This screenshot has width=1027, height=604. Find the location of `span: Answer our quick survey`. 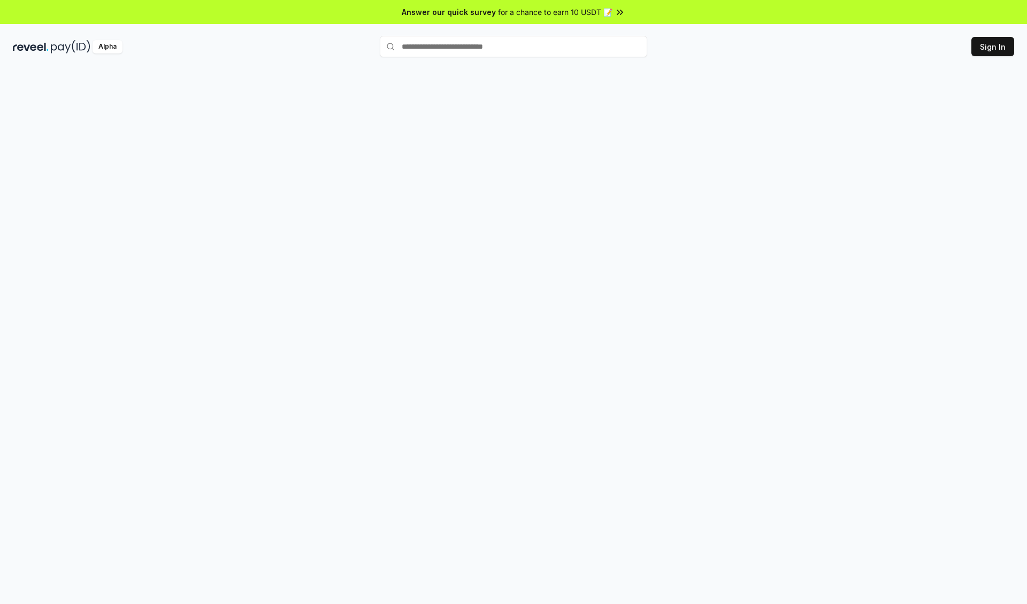

span: Answer our quick survey is located at coordinates (449, 12).